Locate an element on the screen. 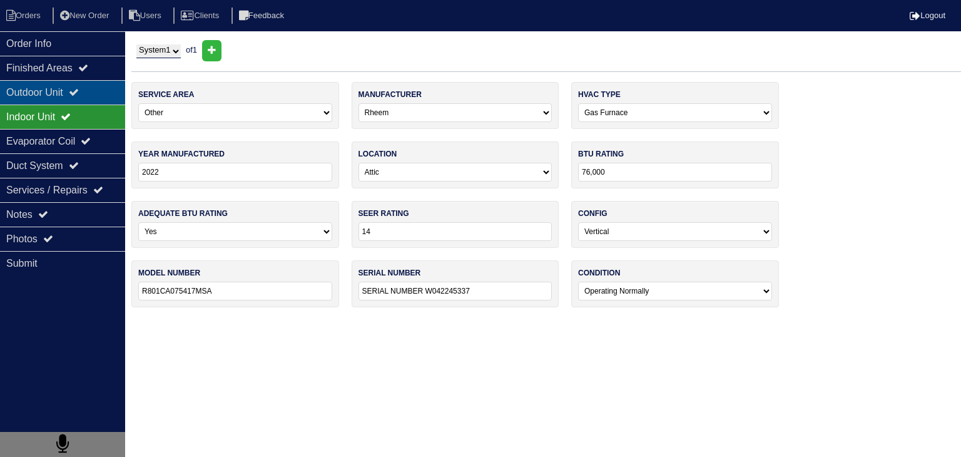 This screenshot has width=961, height=457. label: location is located at coordinates (378, 154).